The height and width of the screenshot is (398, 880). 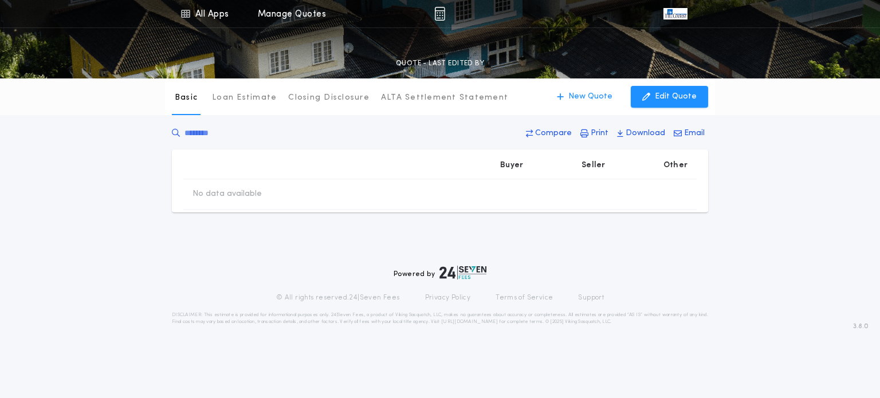 I want to click on button: New Quote, so click(x=585, y=97).